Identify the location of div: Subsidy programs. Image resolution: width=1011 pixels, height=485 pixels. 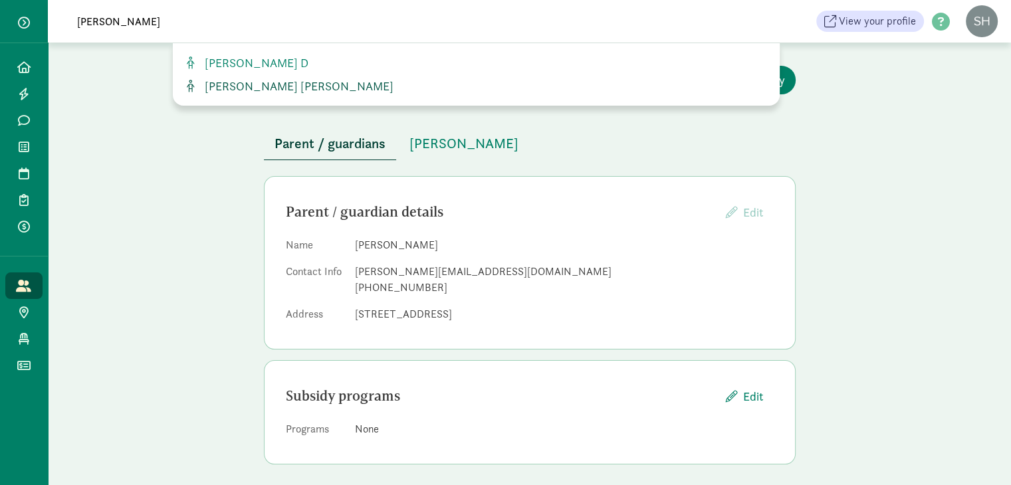
(500, 396).